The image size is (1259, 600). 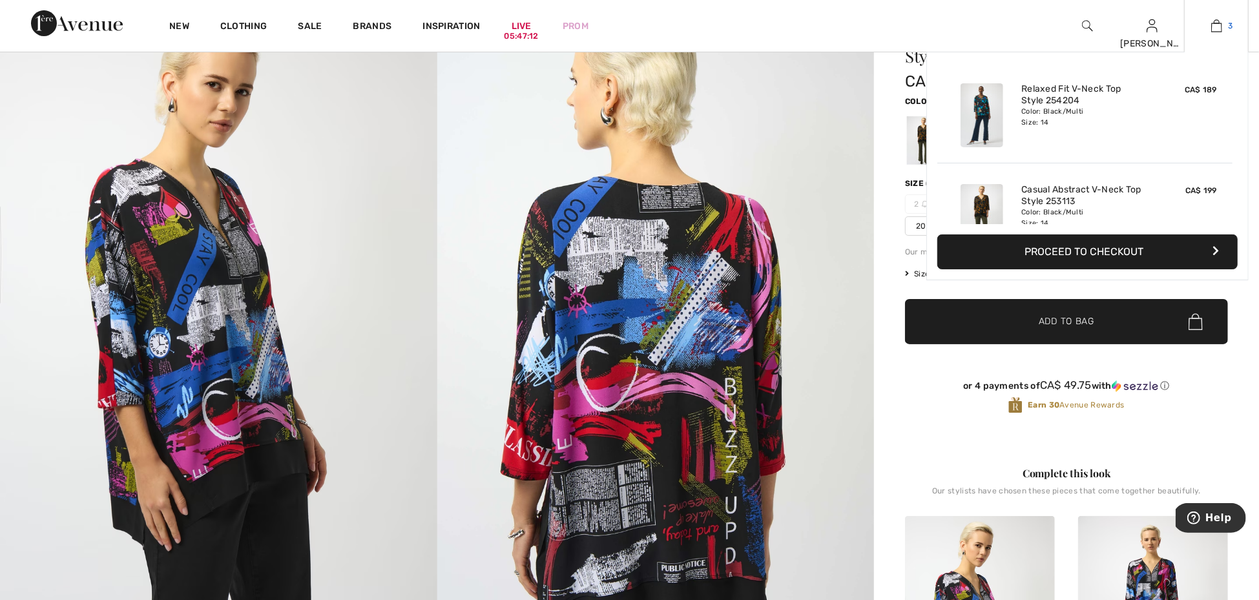 What do you see at coordinates (1066, 252) in the screenshot?
I see `div: Our model is 5'9"/175 cm and wears a size 6.` at bounding box center [1066, 252].